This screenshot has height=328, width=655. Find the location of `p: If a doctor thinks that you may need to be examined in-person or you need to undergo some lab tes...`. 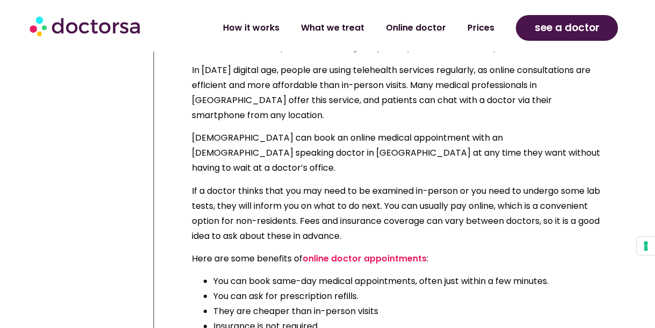

p: If a doctor thinks that you may need to be examined in-person or you need to undergo some lab tes... is located at coordinates (398, 214).